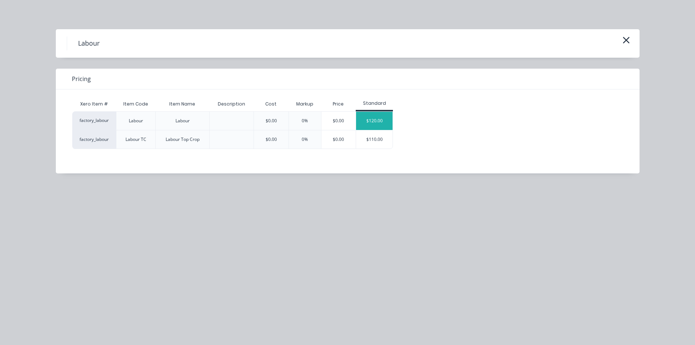  I want to click on div: $110.00, so click(374, 139).